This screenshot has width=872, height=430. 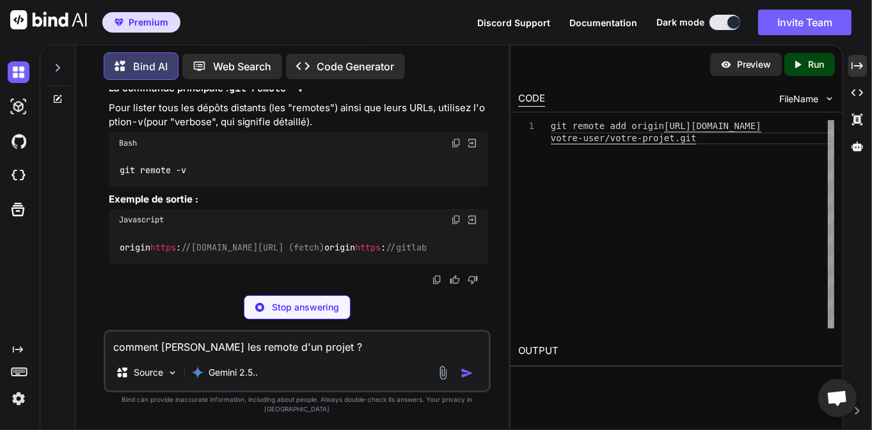 What do you see at coordinates (154, 199) in the screenshot?
I see `strong: Exemple de sortie :` at bounding box center [154, 199].